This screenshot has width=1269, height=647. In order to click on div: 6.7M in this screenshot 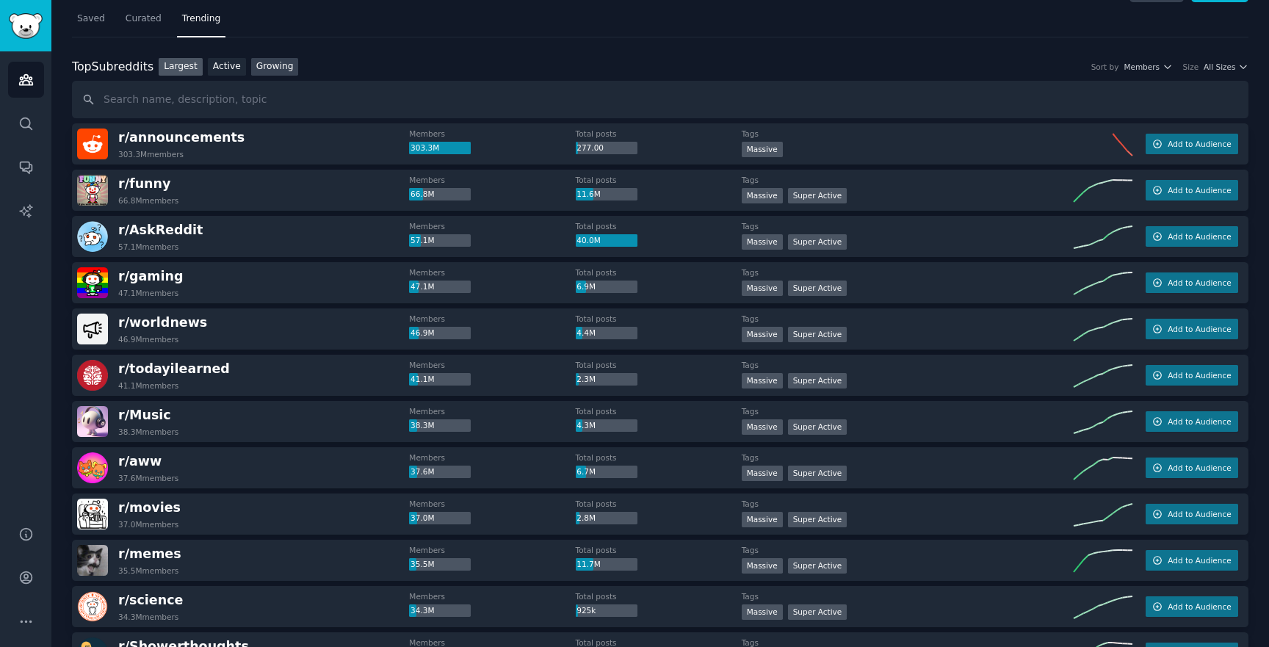, I will do `click(606, 472)`.